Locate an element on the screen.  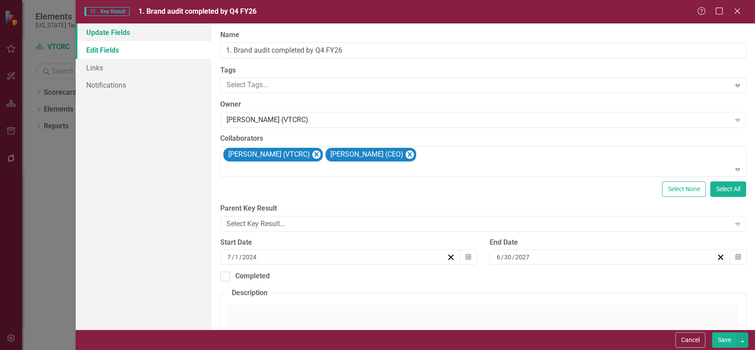
div: Remove Danielle Akers (VTCRC) is located at coordinates (316, 154).